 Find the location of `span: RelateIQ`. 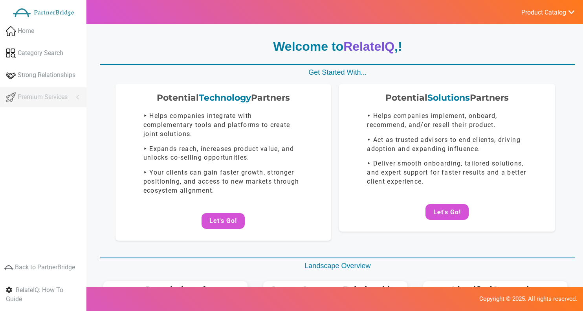

span: RelateIQ is located at coordinates (369, 46).